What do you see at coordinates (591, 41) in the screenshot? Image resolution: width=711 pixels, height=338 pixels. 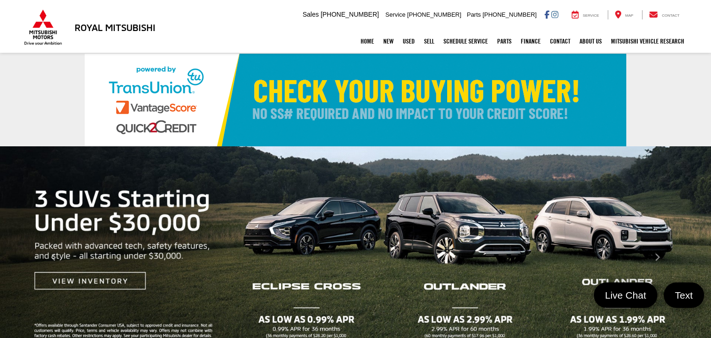 I see `a: About Us` at bounding box center [591, 41].